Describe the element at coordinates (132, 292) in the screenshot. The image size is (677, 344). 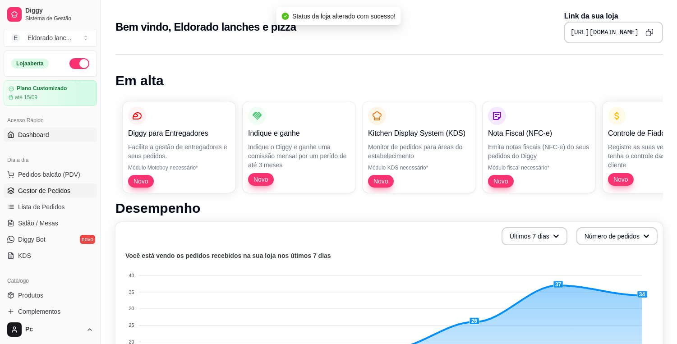
I see `tspan: 35` at that location.